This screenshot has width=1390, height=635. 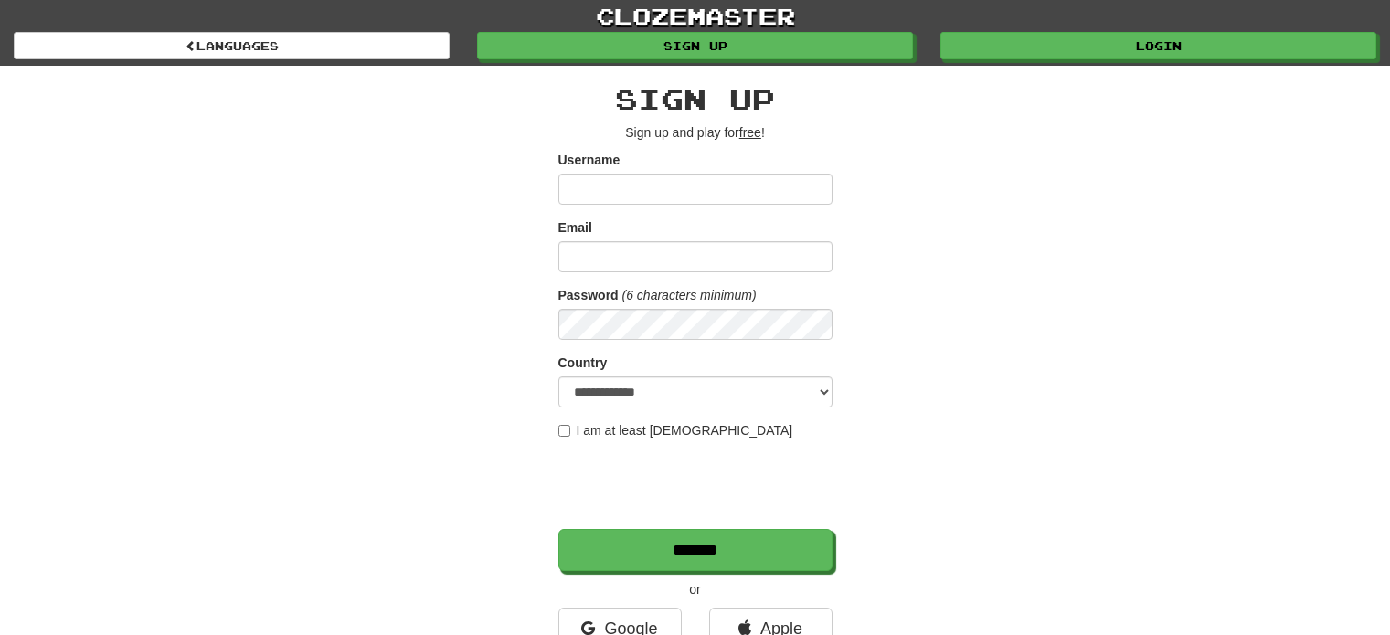 I want to click on p: or, so click(x=695, y=589).